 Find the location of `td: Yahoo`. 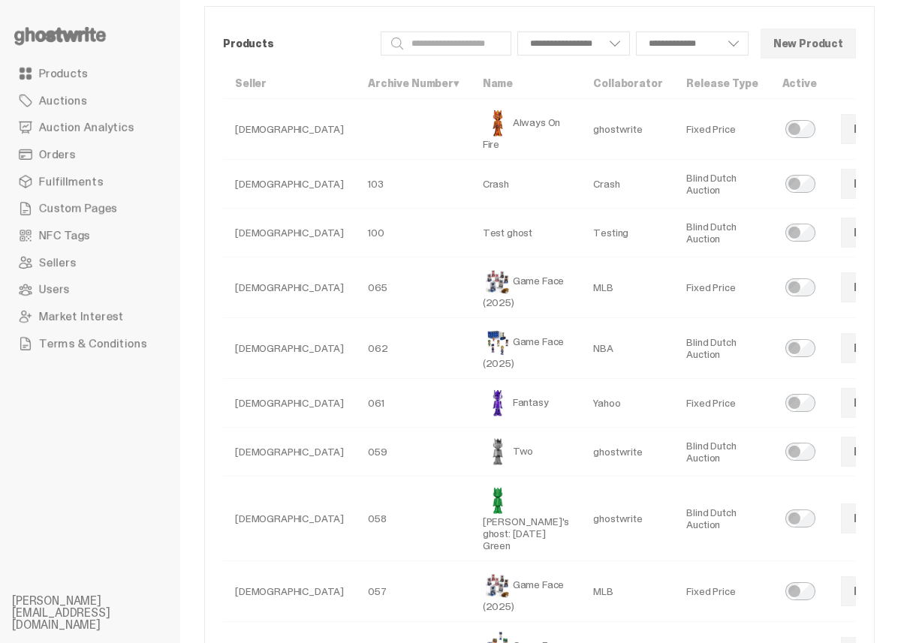

td: Yahoo is located at coordinates (628, 403).